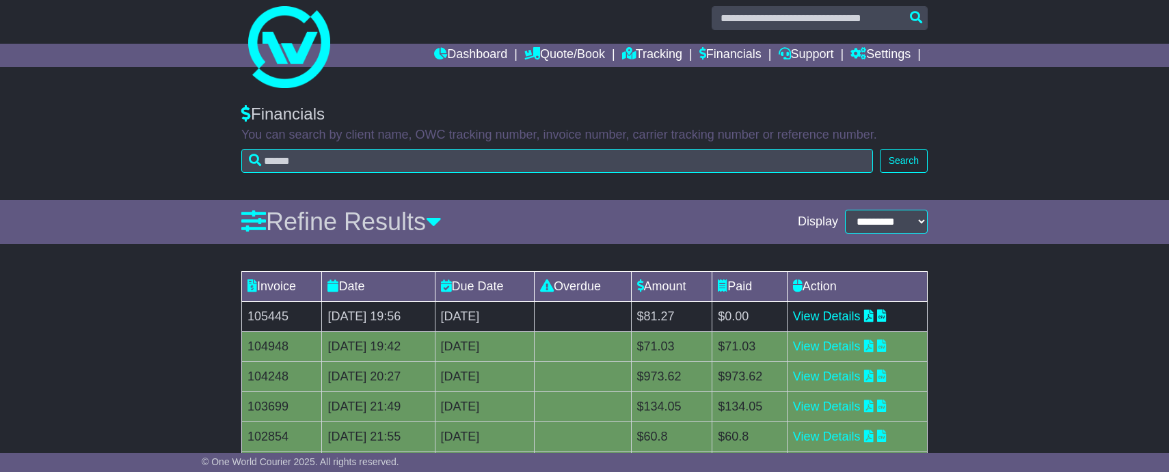  I want to click on a: Refine Results, so click(341, 221).